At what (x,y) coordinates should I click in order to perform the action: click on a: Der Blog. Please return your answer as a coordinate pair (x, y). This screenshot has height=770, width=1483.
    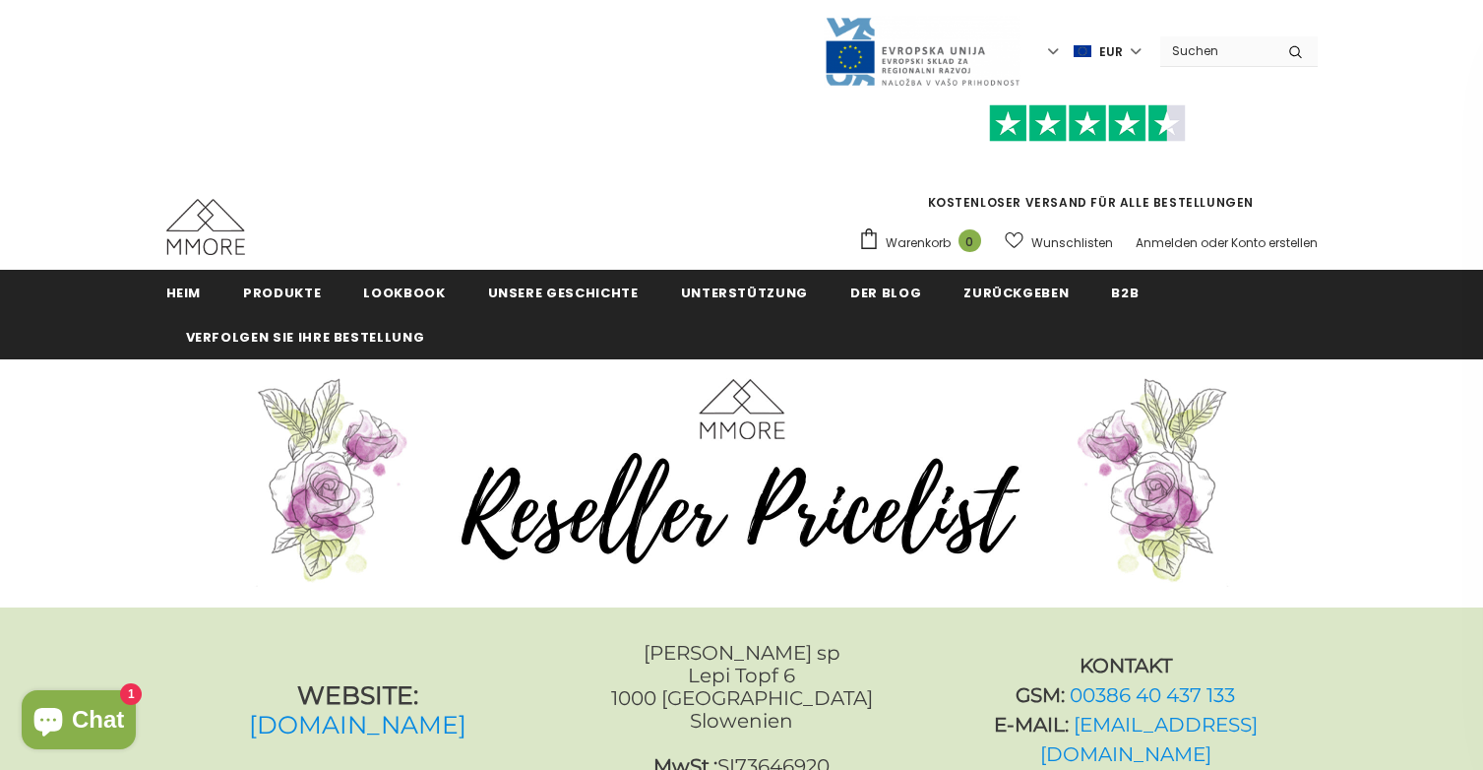
    Looking at the image, I should click on (886, 291).